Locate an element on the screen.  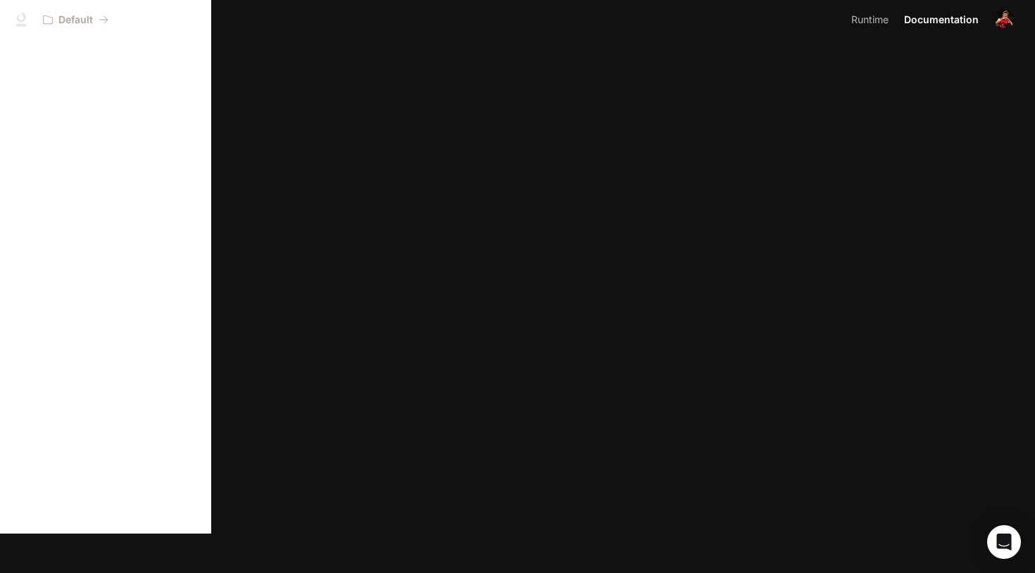
span: Documentation is located at coordinates (941, 20).